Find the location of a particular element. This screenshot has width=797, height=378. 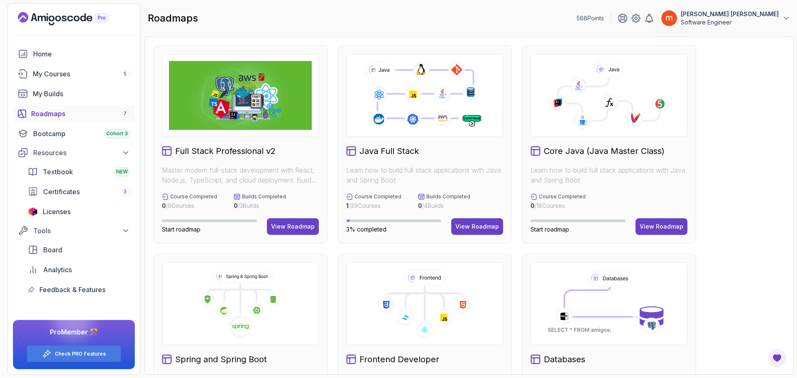

h2: Full Stack Professional v2 is located at coordinates (225, 151).